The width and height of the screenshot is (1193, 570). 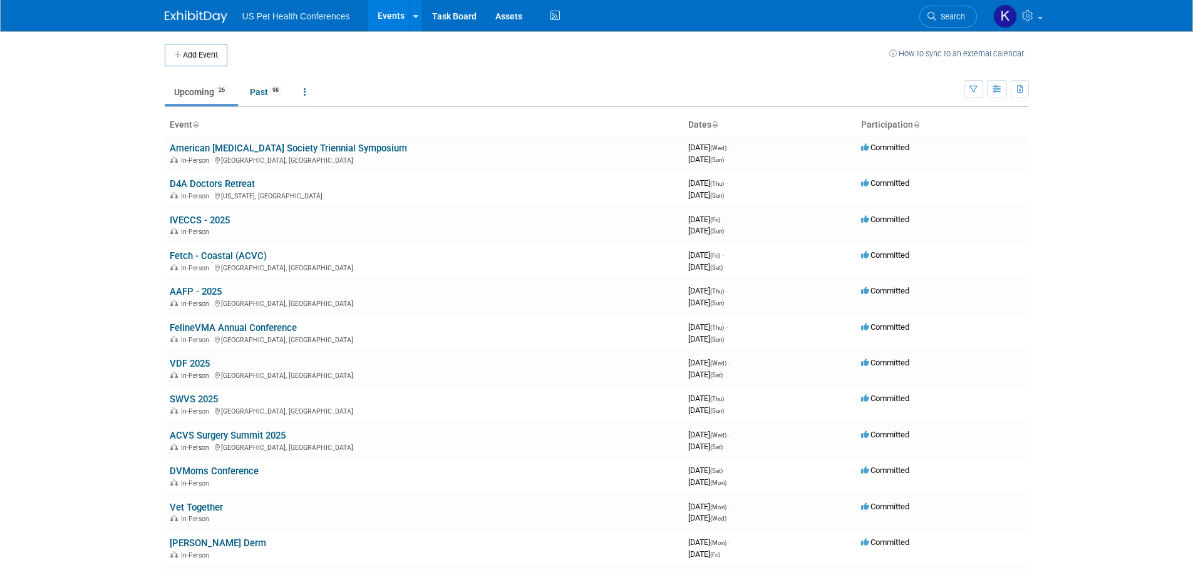 What do you see at coordinates (266, 92) in the screenshot?
I see `a: Past98` at bounding box center [266, 92].